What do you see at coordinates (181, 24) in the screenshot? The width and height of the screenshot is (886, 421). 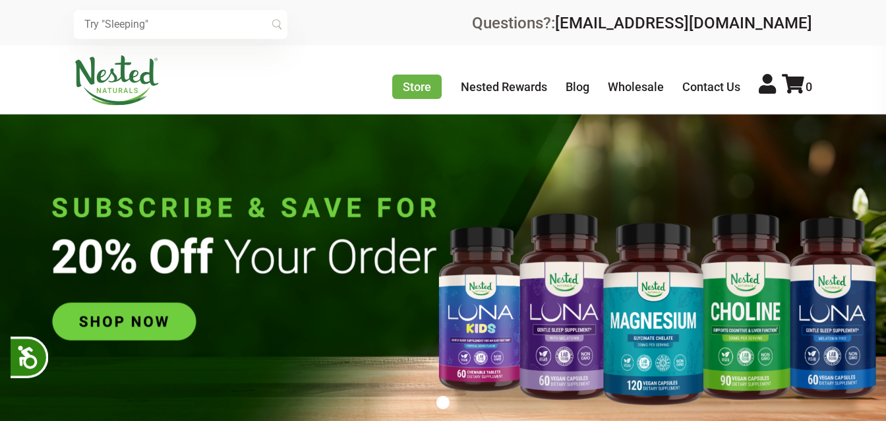 I see `input: Try "Sleeping"` at bounding box center [181, 24].